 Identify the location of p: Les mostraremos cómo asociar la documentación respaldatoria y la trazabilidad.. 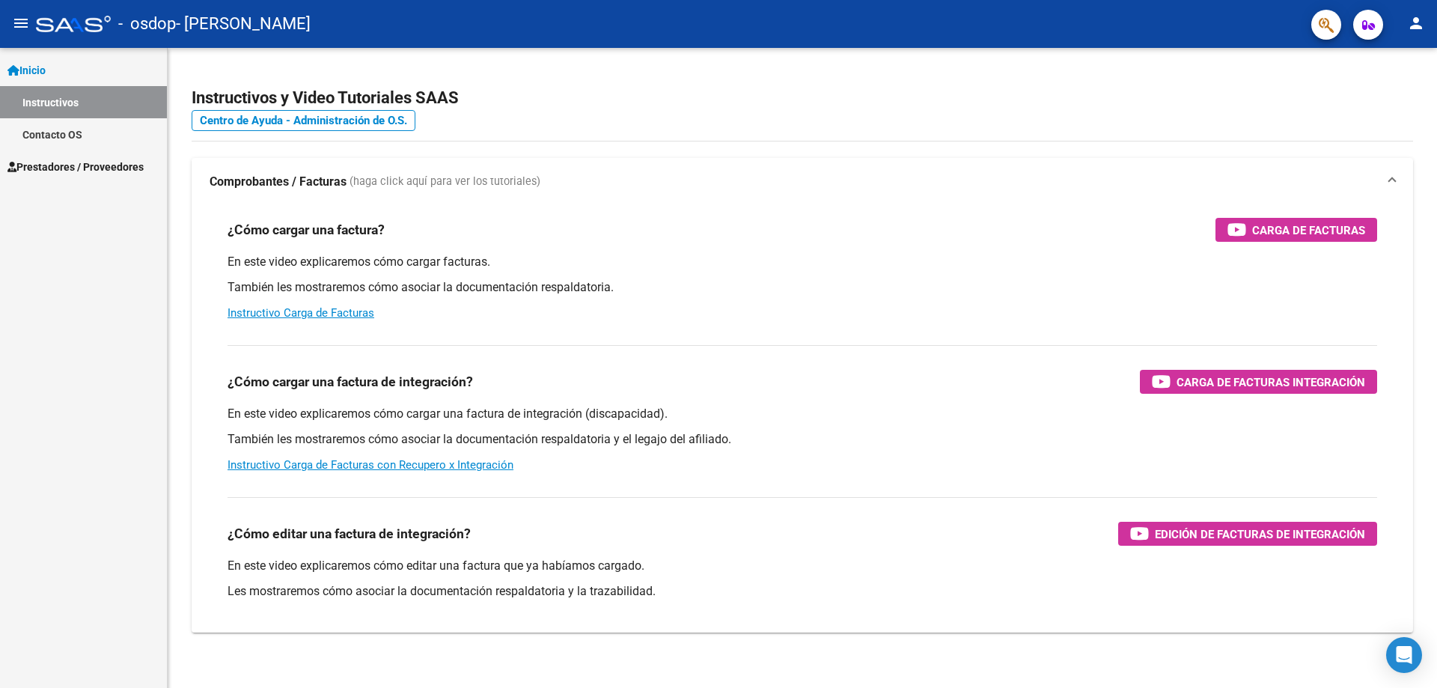
(803, 591).